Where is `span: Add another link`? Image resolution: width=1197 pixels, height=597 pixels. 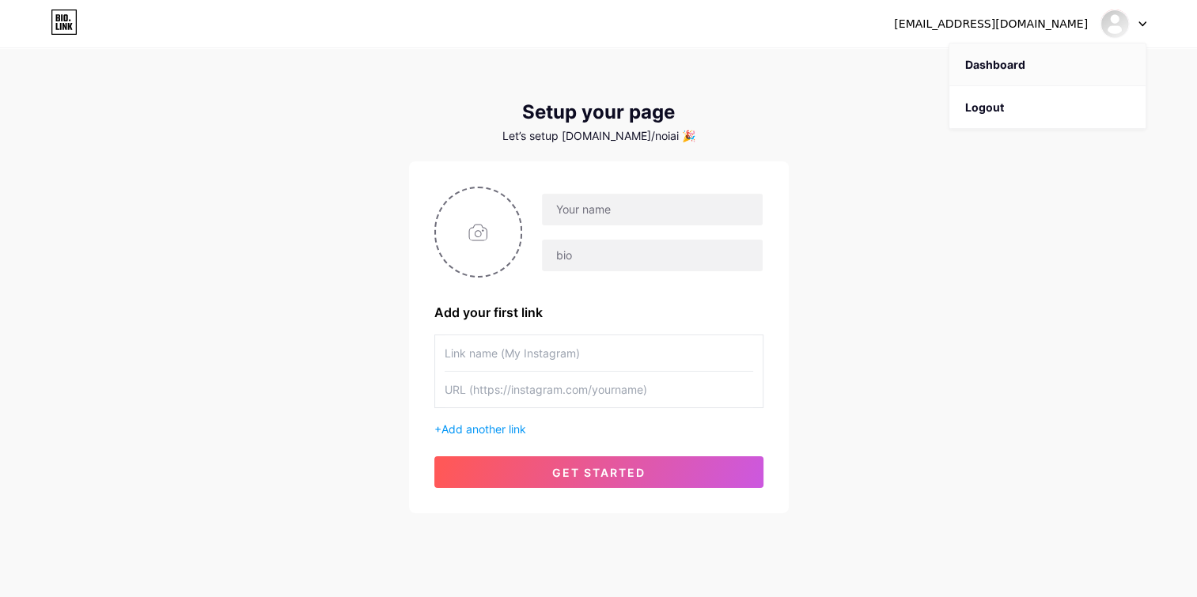
span: Add another link is located at coordinates (483, 429).